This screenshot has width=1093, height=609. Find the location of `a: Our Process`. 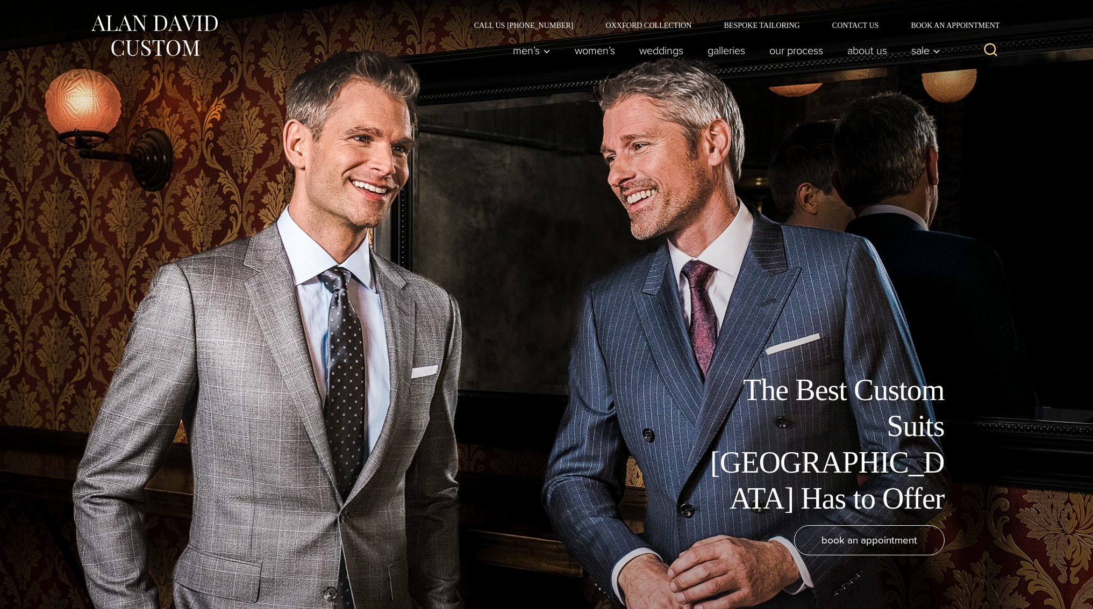

a: Our Process is located at coordinates (795, 51).